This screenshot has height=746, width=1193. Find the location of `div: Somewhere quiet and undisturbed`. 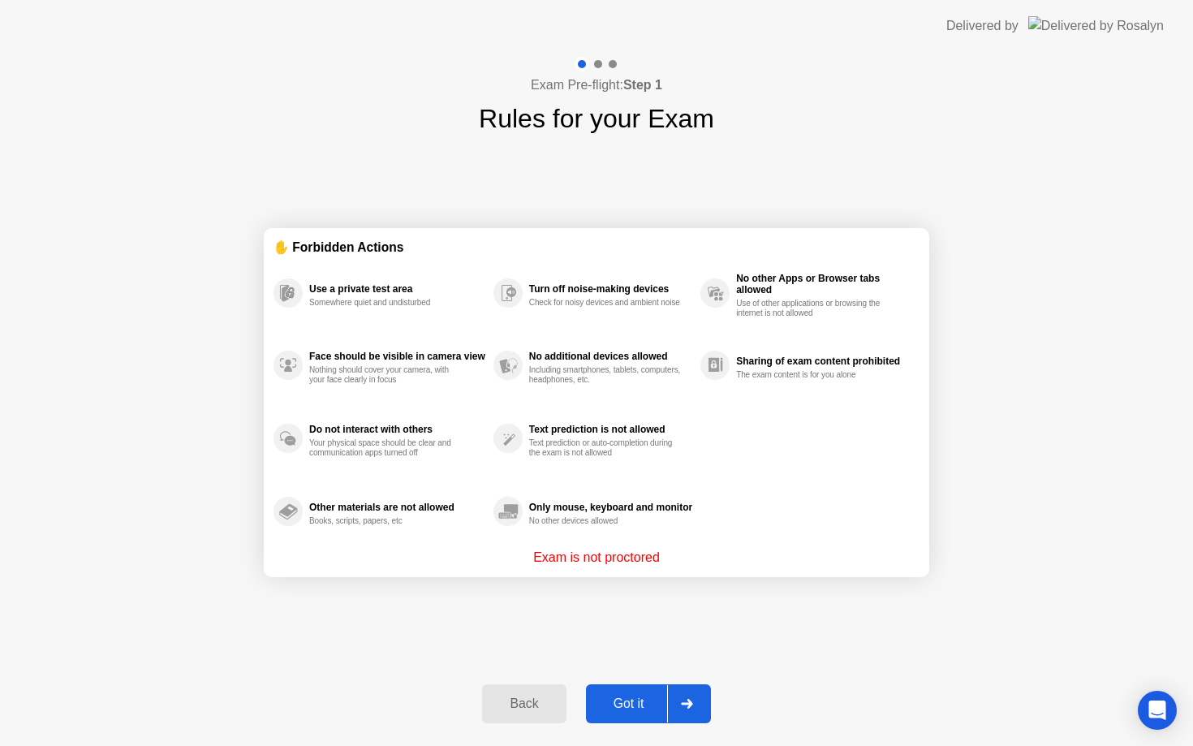

div: Somewhere quiet and undisturbed is located at coordinates (385, 303).